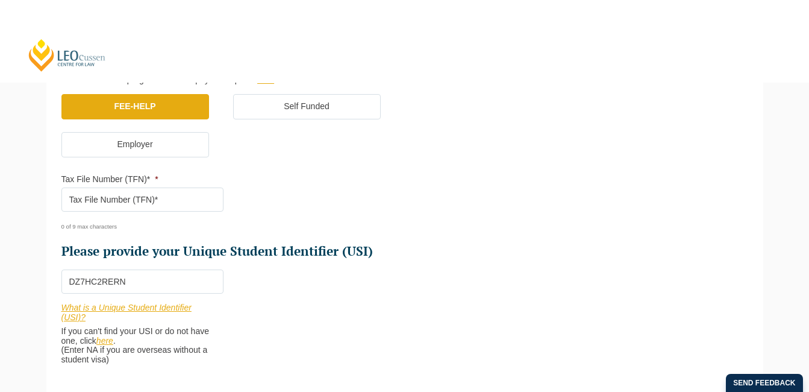  I want to click on label: Tax File Number (TFN)*, so click(110, 179).